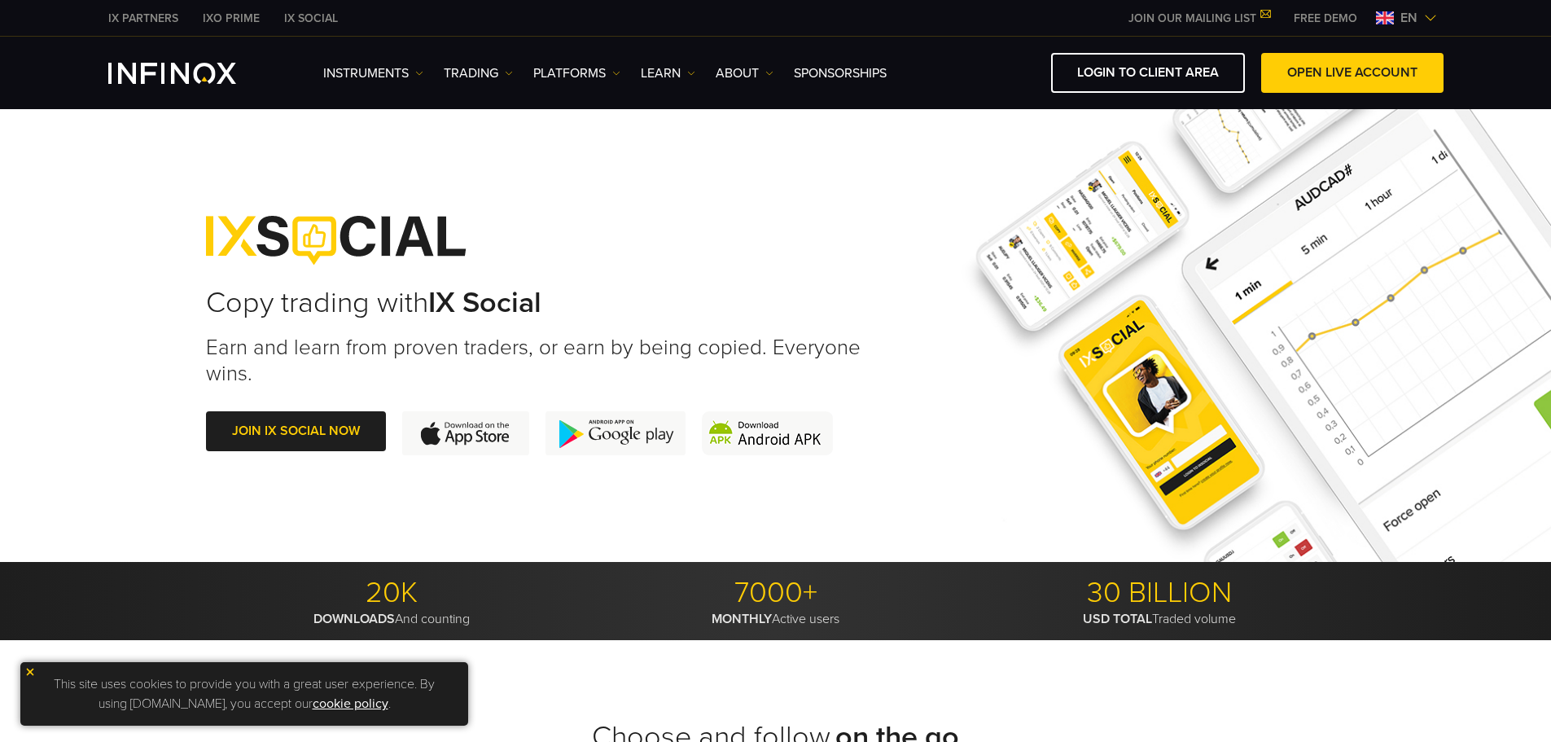 This screenshot has width=1551, height=742. Describe the element at coordinates (373, 73) in the screenshot. I see `a: Instruments` at that location.